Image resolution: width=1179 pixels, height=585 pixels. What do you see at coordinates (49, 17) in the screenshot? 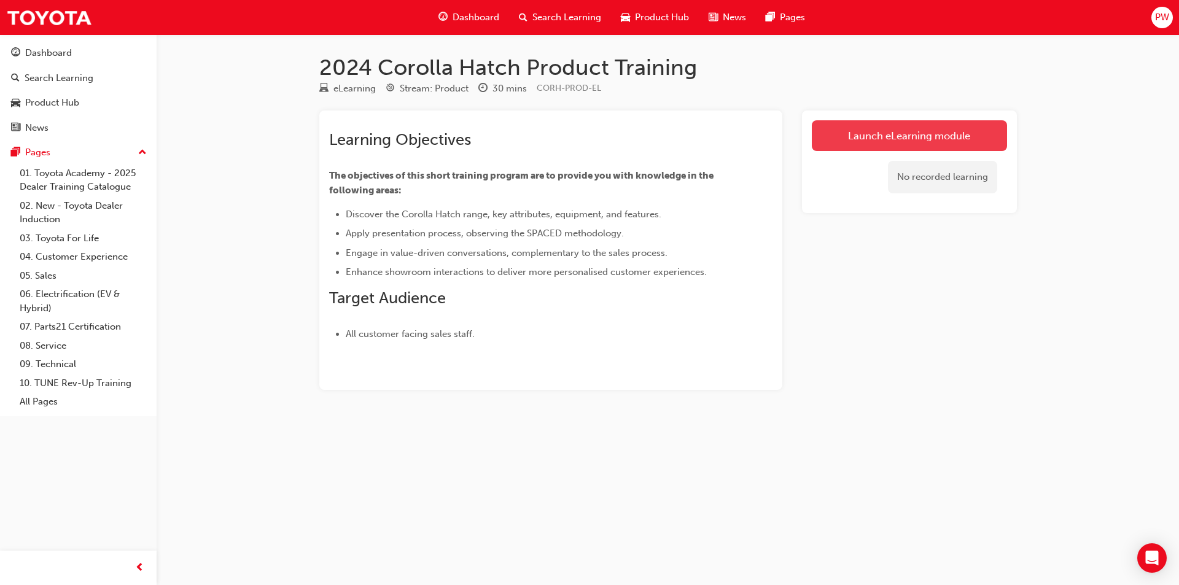
I see `img: Trak` at bounding box center [49, 17].